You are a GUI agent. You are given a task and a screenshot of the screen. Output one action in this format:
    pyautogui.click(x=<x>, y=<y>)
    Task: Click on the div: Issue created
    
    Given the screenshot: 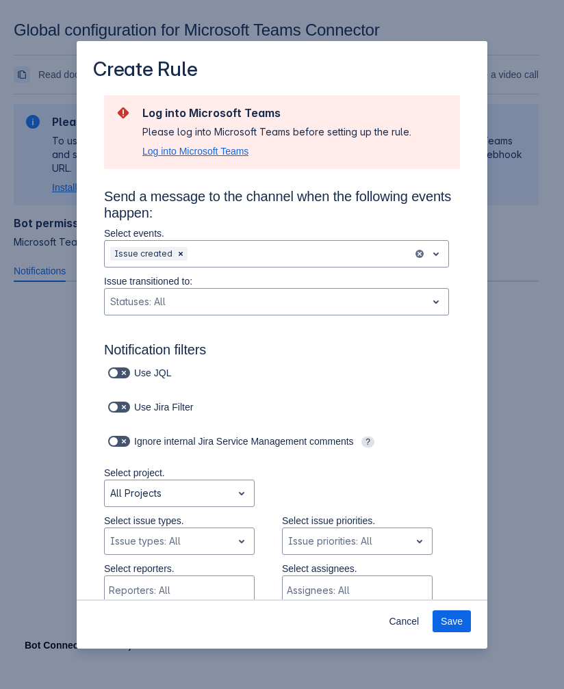 What is the action you would take?
    pyautogui.click(x=142, y=254)
    